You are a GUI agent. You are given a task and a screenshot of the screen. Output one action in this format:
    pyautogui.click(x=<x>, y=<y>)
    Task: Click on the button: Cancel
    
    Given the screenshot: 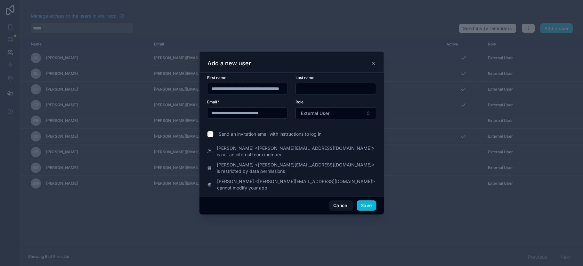 What is the action you would take?
    pyautogui.click(x=341, y=206)
    